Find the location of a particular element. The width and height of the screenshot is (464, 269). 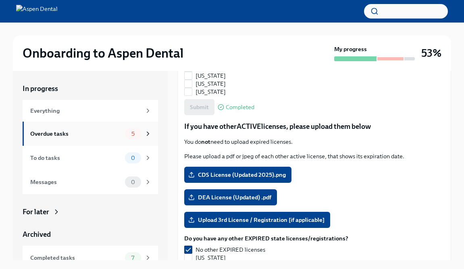

div: Messages is located at coordinates (76, 182).